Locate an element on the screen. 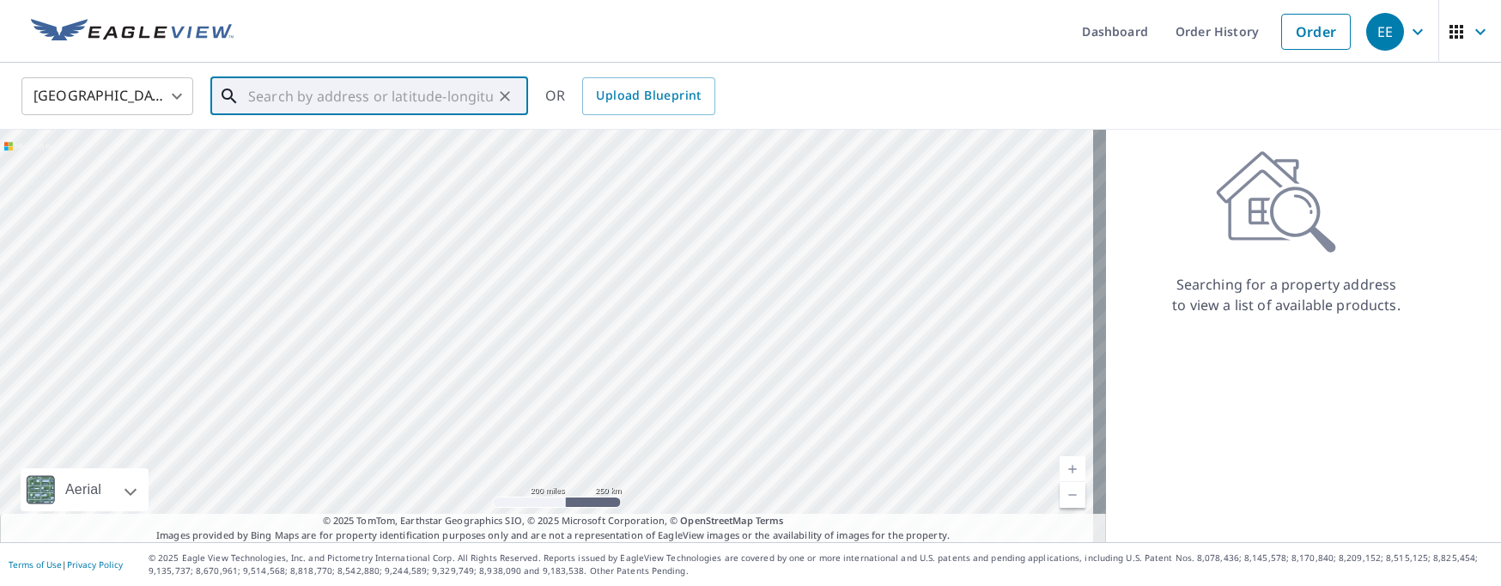 Image resolution: width=1501 pixels, height=586 pixels. a: Terms is located at coordinates (770, 520).